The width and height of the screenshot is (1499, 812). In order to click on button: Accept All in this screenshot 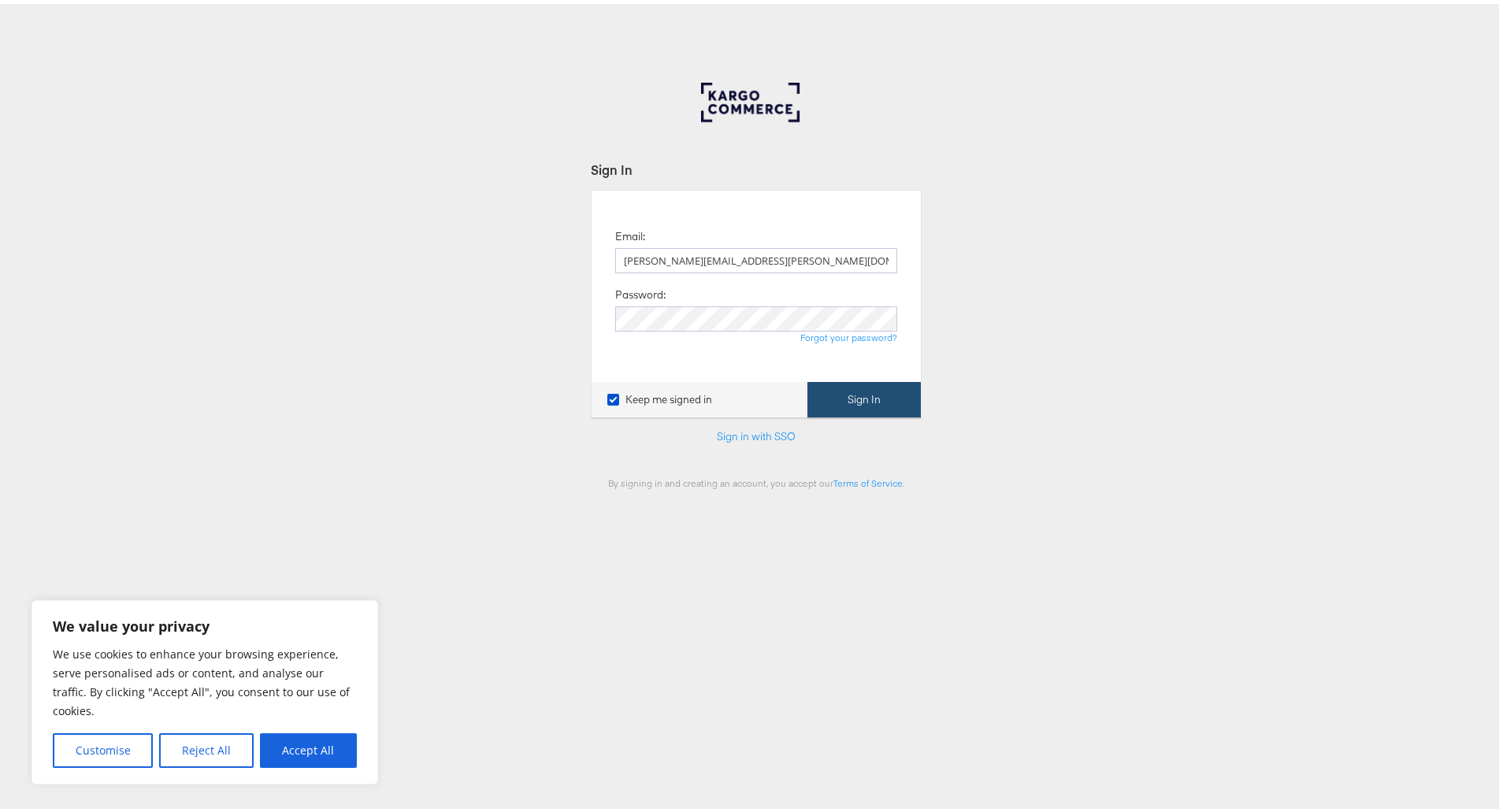, I will do `click(308, 747)`.